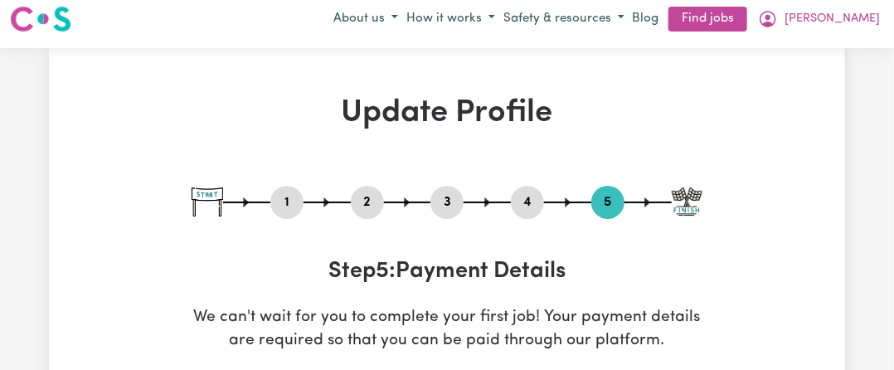 This screenshot has width=894, height=370. I want to click on a: Blog, so click(645, 19).